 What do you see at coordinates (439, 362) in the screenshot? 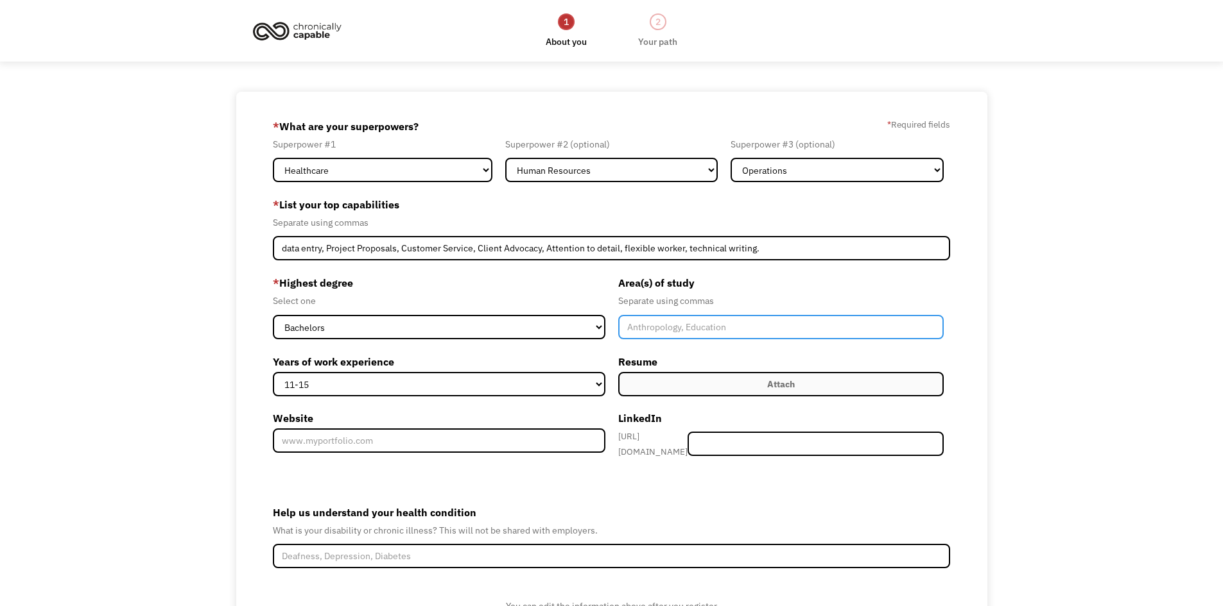
I see `label: Years of work experience` at bounding box center [439, 362].